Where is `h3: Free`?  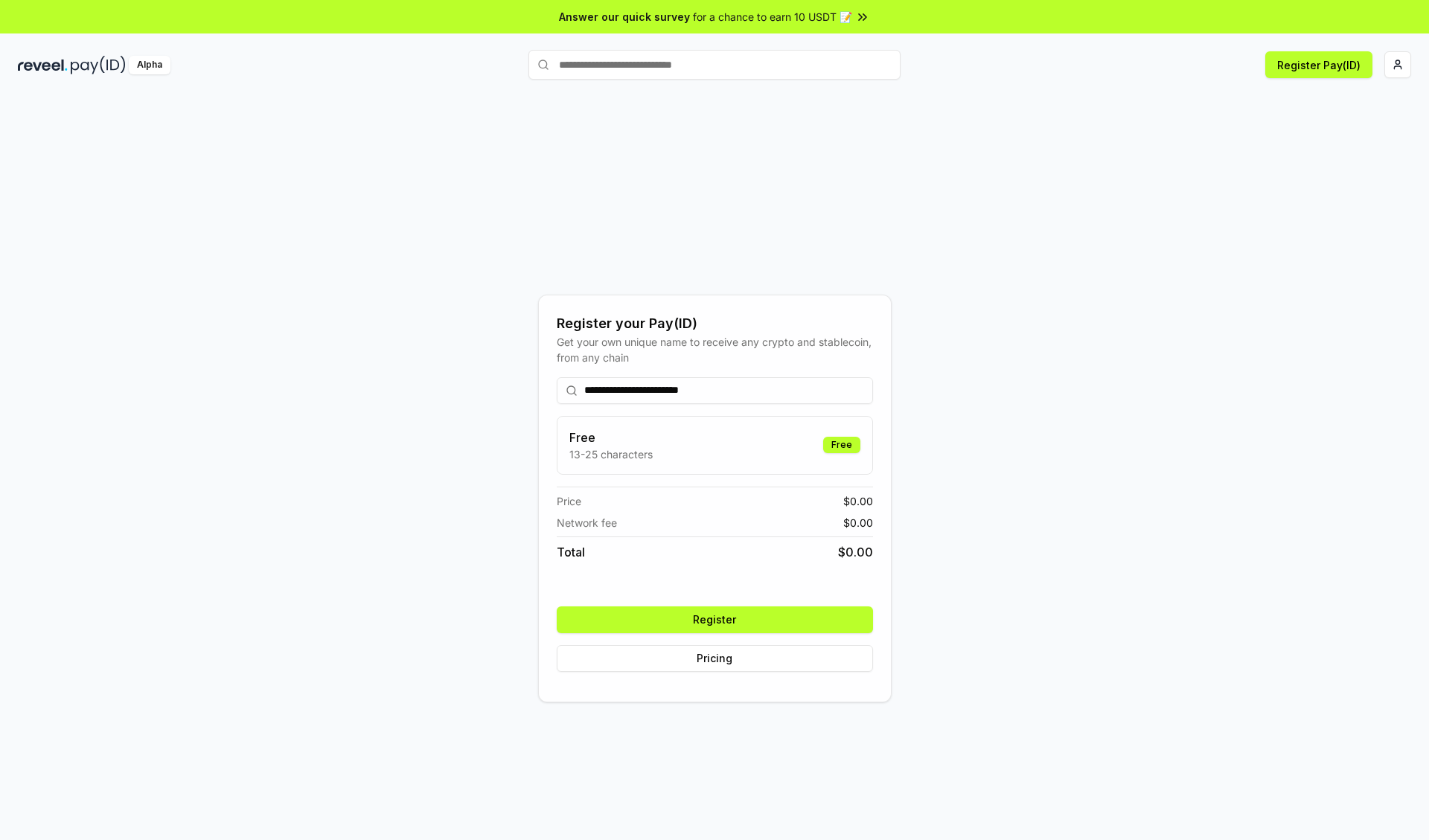 h3: Free is located at coordinates (611, 438).